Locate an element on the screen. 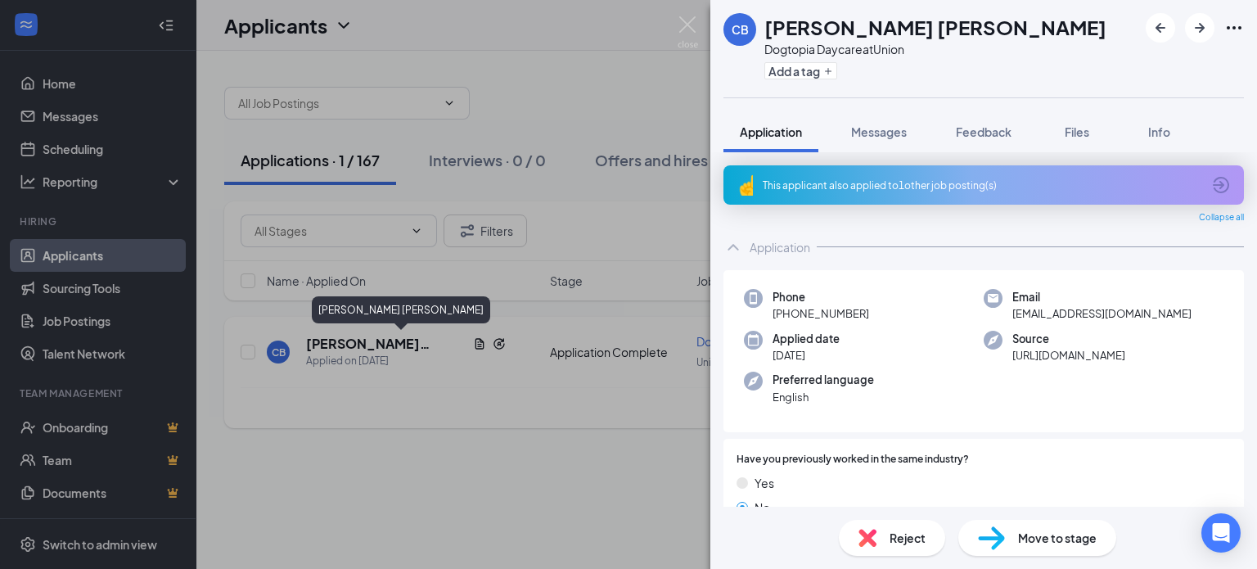 The image size is (1257, 569). span: Collapse all is located at coordinates (1221, 218).